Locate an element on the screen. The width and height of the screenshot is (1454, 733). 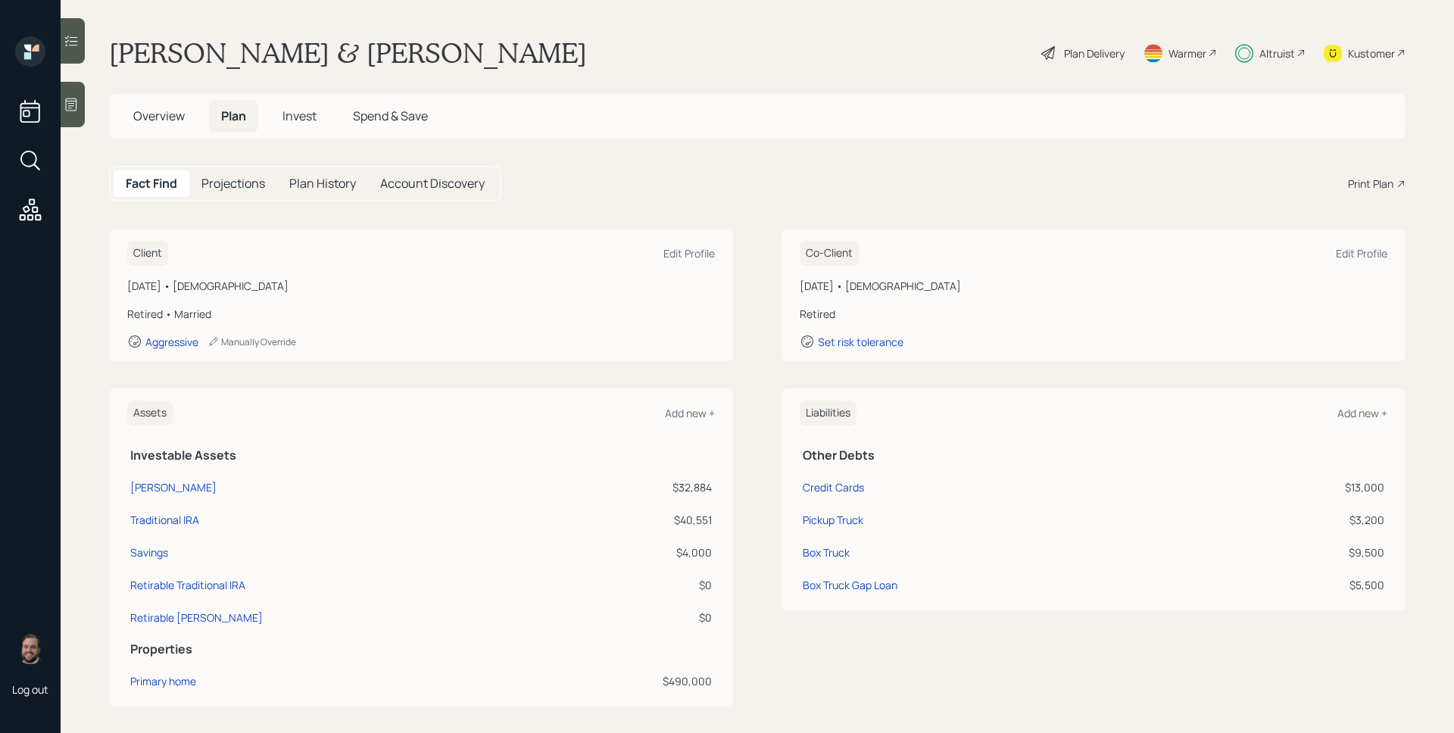
div: Manually Override is located at coordinates (251, 342).